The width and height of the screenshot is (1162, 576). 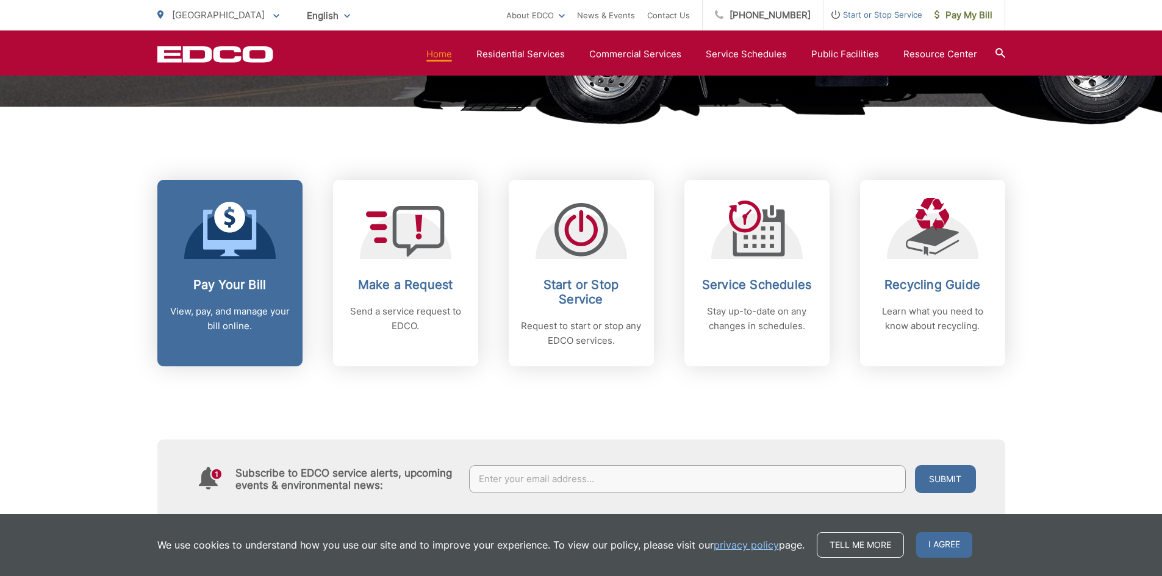 What do you see at coordinates (668, 15) in the screenshot?
I see `a: Contact Us` at bounding box center [668, 15].